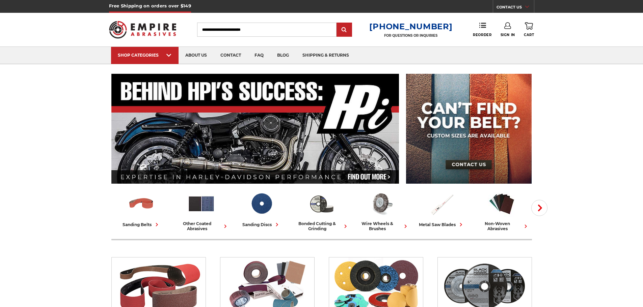 The width and height of the screenshot is (643, 307). Describe the element at coordinates (502, 226) in the screenshot. I see `div: non-woven abrasives` at that location.